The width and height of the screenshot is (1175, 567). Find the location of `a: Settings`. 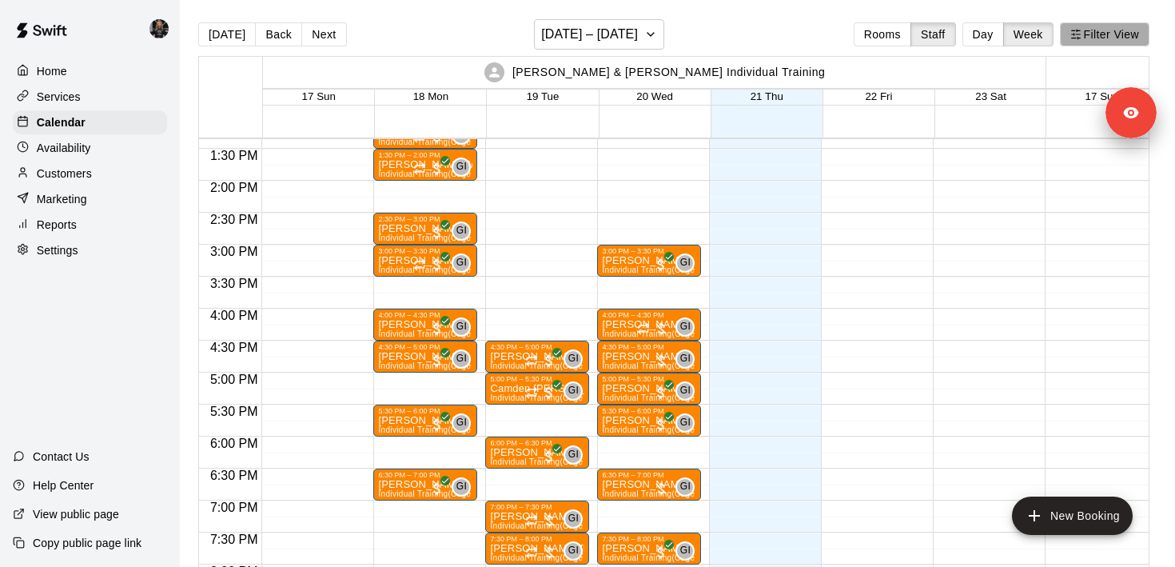

a: Settings is located at coordinates (90, 250).